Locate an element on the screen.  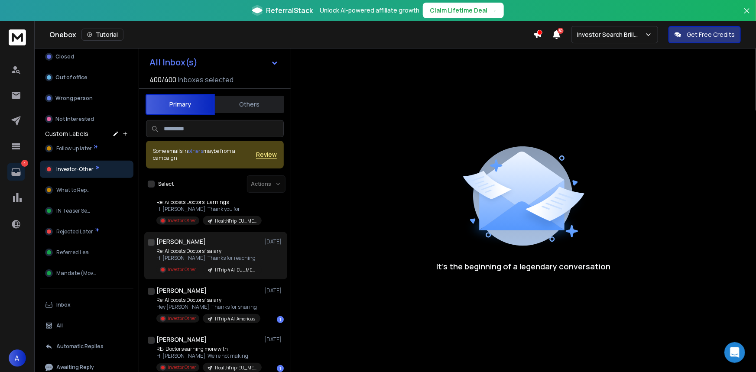
p: All is located at coordinates (59, 326).